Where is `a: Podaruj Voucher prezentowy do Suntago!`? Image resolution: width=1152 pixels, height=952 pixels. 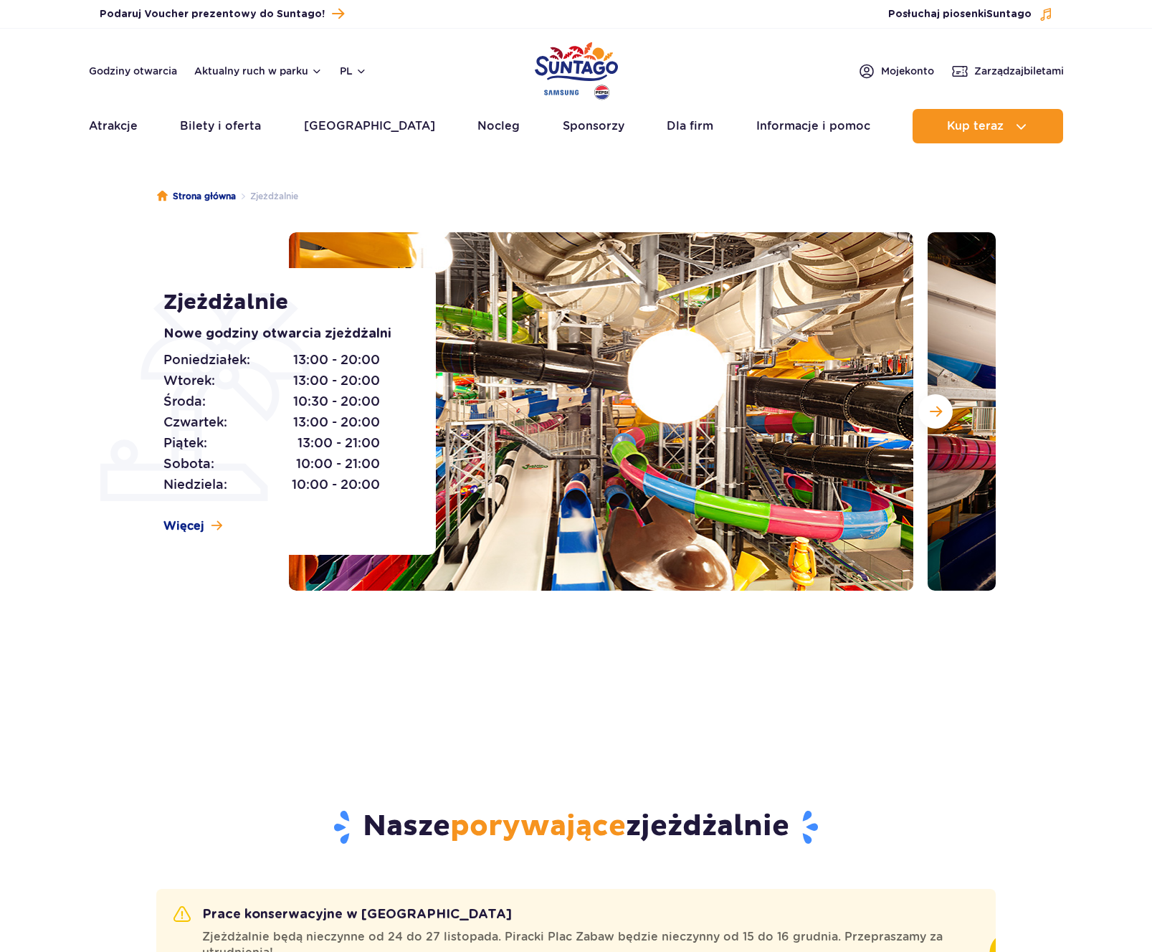 a: Podaruj Voucher prezentowy do Suntago! is located at coordinates (221, 14).